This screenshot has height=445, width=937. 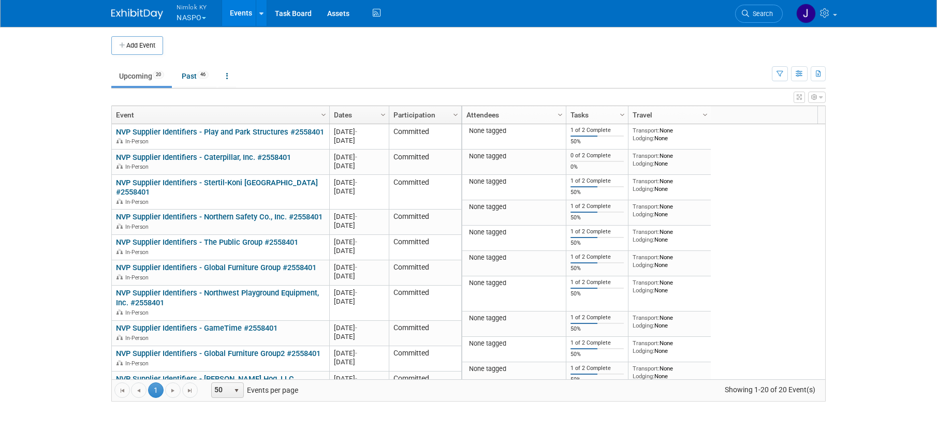 What do you see at coordinates (139, 390) in the screenshot?
I see `a: Go to the previous page` at bounding box center [139, 390].